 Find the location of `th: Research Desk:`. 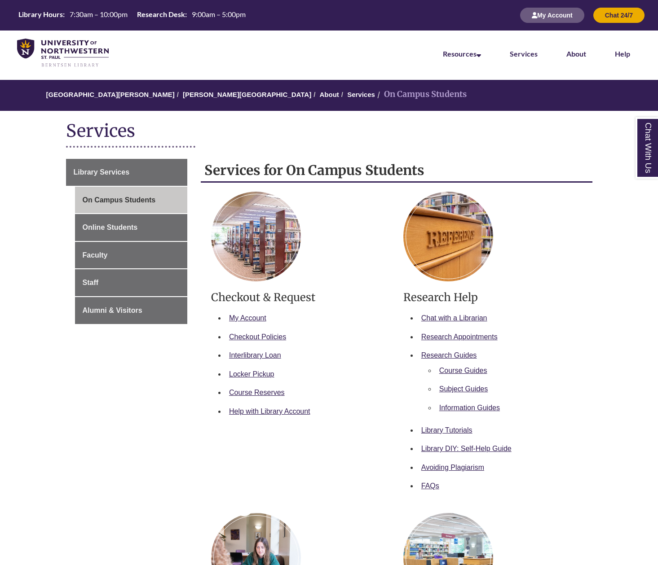

th: Research Desk: is located at coordinates (161, 14).